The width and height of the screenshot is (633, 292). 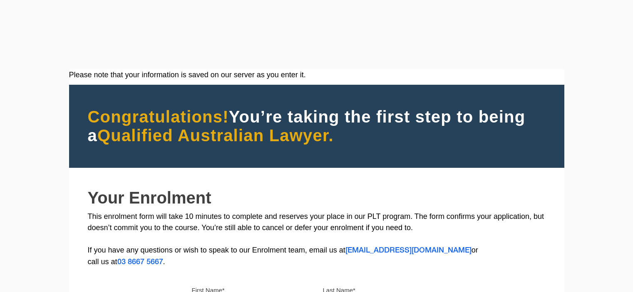 What do you see at coordinates (317, 126) in the screenshot?
I see `h2: You’re taking the first step to being a` at bounding box center [317, 126].